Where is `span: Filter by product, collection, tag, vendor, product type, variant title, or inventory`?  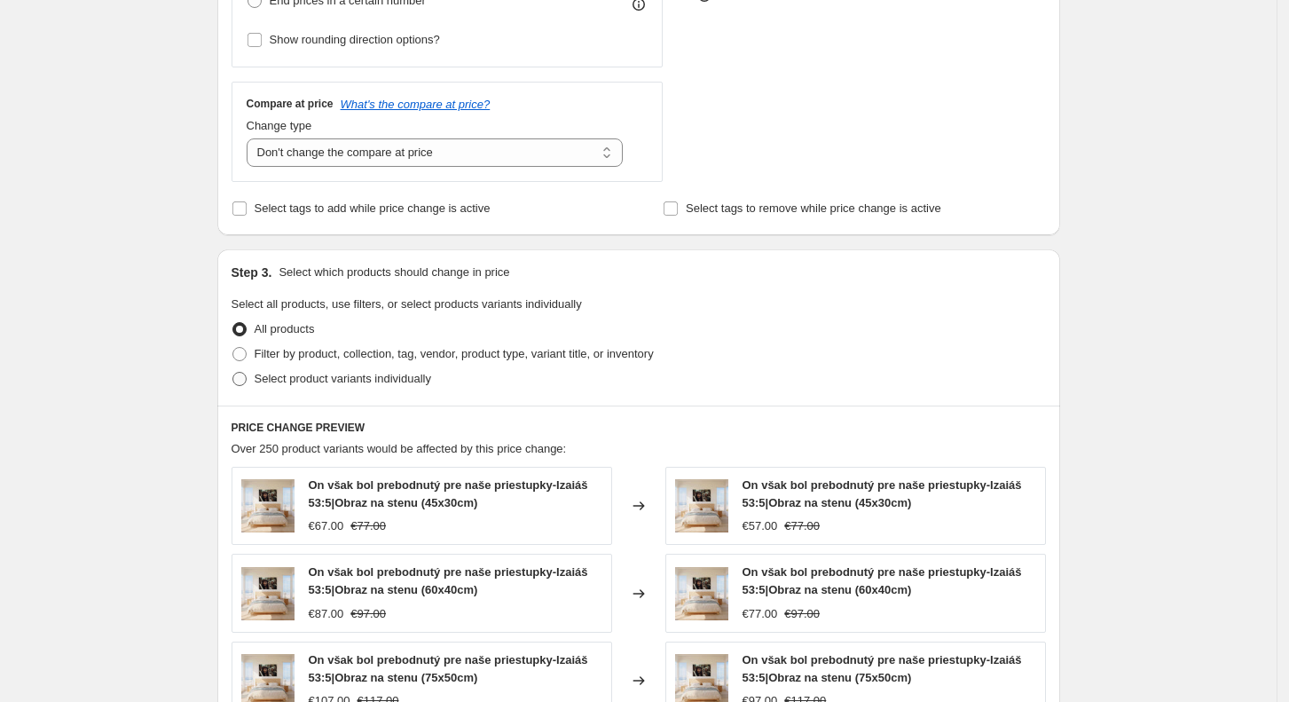
span: Filter by product, collection, tag, vendor, product type, variant title, or inventory is located at coordinates (454, 353).